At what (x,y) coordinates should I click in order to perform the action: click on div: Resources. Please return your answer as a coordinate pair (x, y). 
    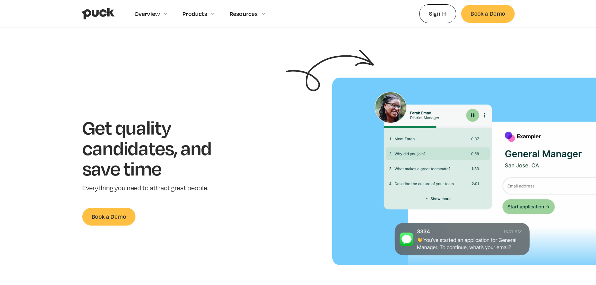
    Looking at the image, I should click on (244, 14).